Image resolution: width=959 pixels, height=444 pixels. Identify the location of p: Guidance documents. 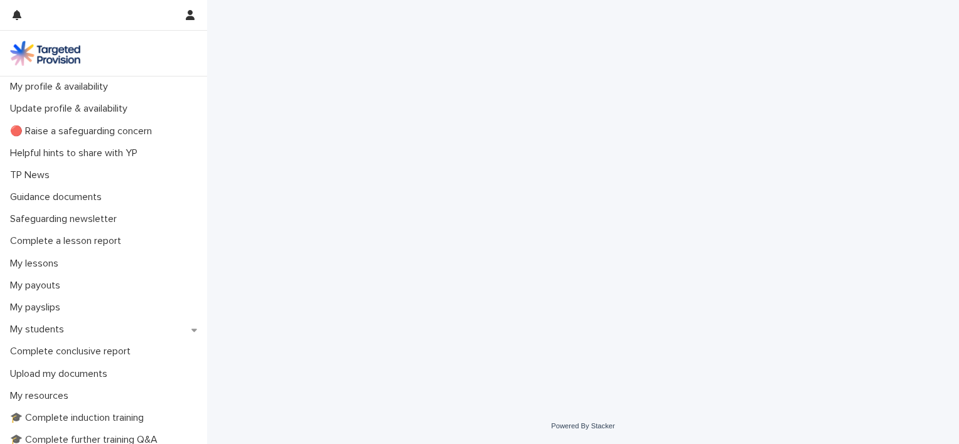
(58, 197).